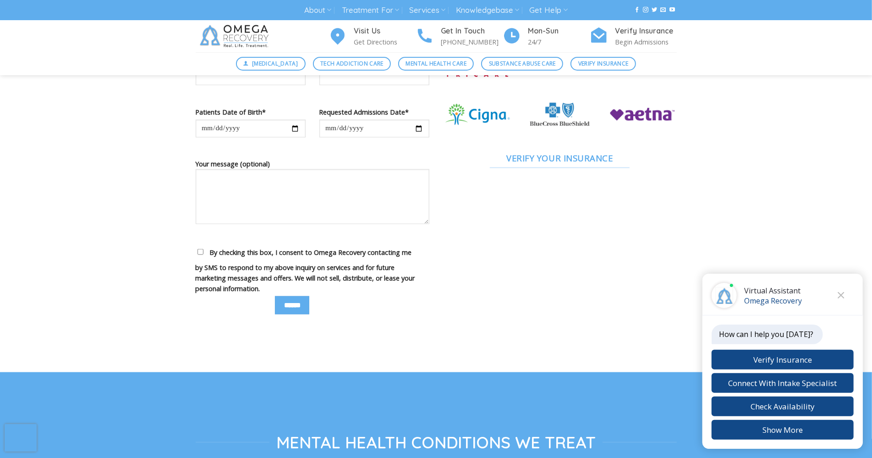  What do you see at coordinates (559, 31) in the screenshot?
I see `h4: Mon-Sun` at bounding box center [559, 31].